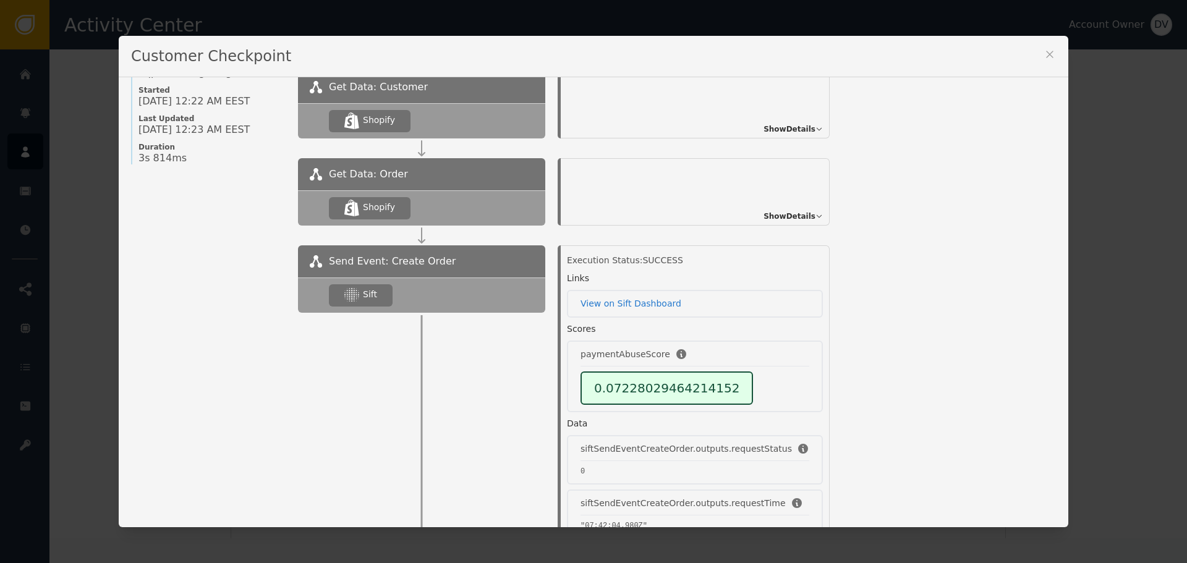  Describe the element at coordinates (695, 303) in the screenshot. I see `a: View on Sift Dashboard` at that location.